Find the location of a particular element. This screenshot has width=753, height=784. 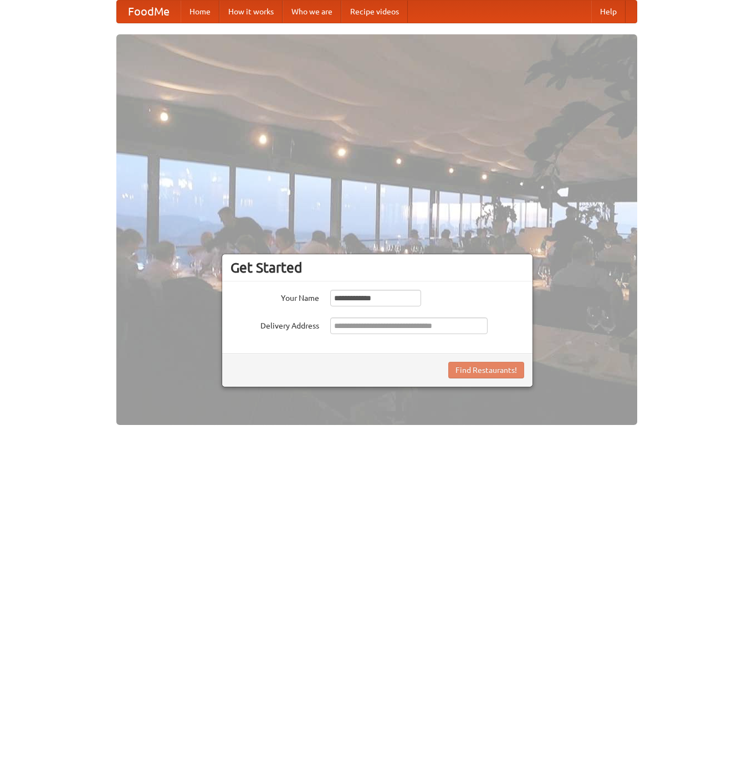

a: Help is located at coordinates (608, 12).